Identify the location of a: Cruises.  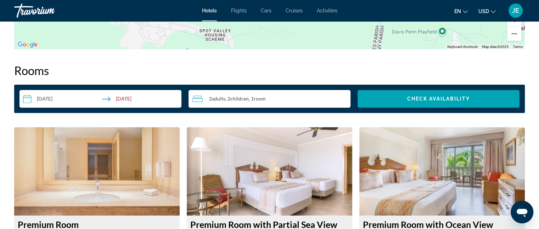
(294, 11).